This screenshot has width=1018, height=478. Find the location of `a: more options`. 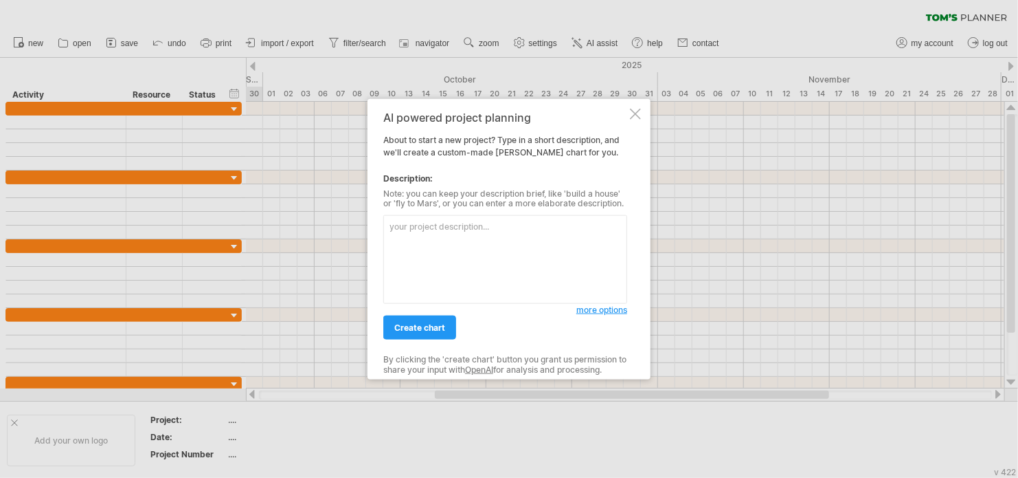

a: more options is located at coordinates (602, 310).